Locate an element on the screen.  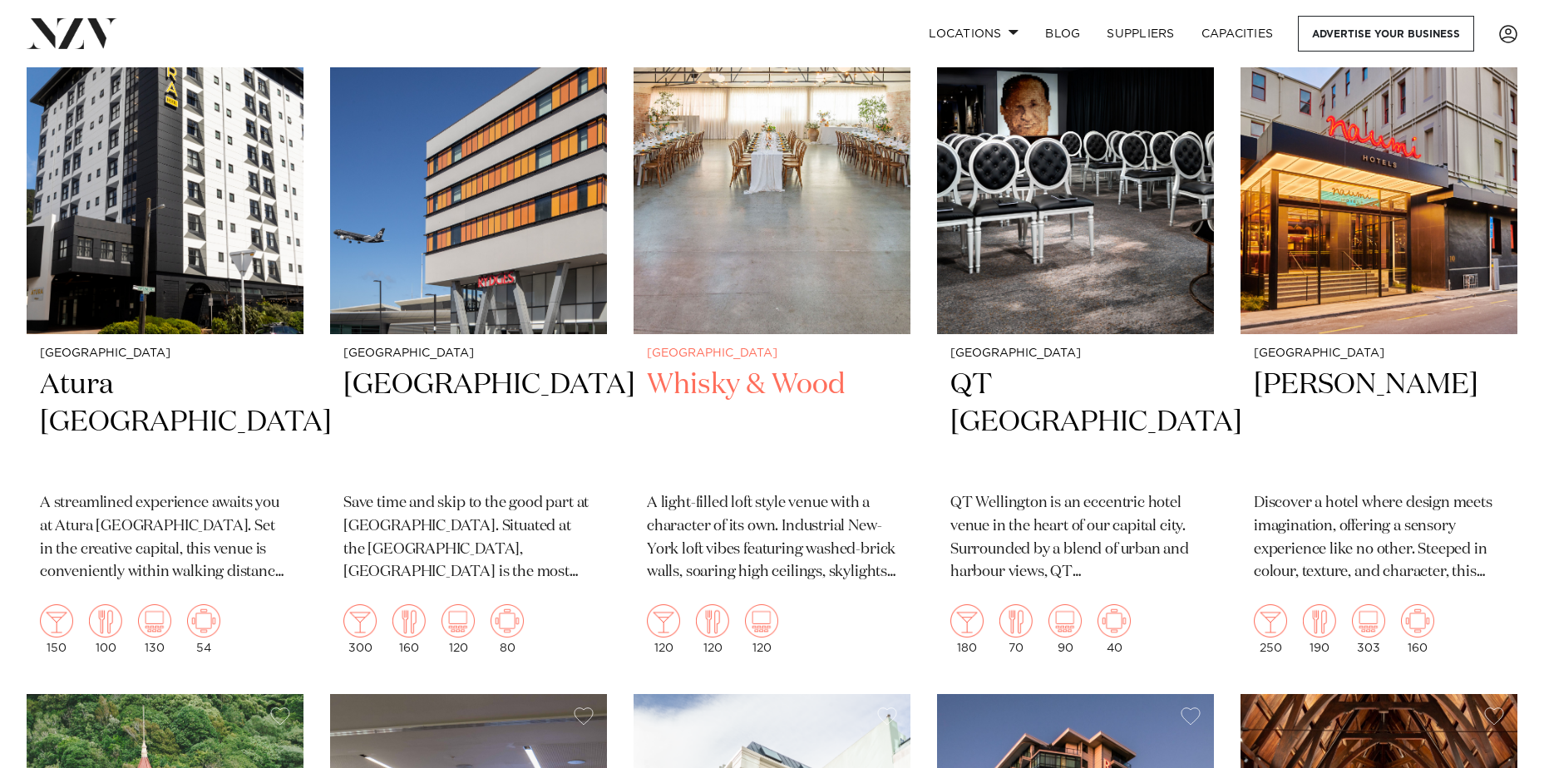
div: 150 is located at coordinates (57, 629).